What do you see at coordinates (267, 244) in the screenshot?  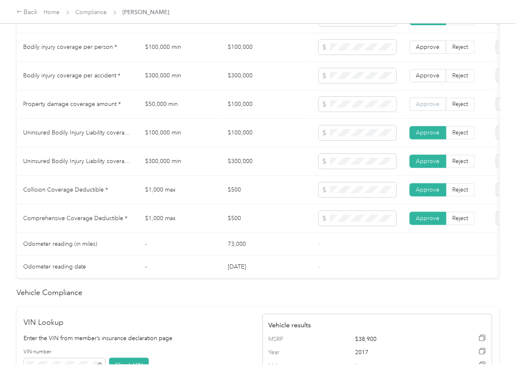 I see `td: 73,000` at bounding box center [267, 244].